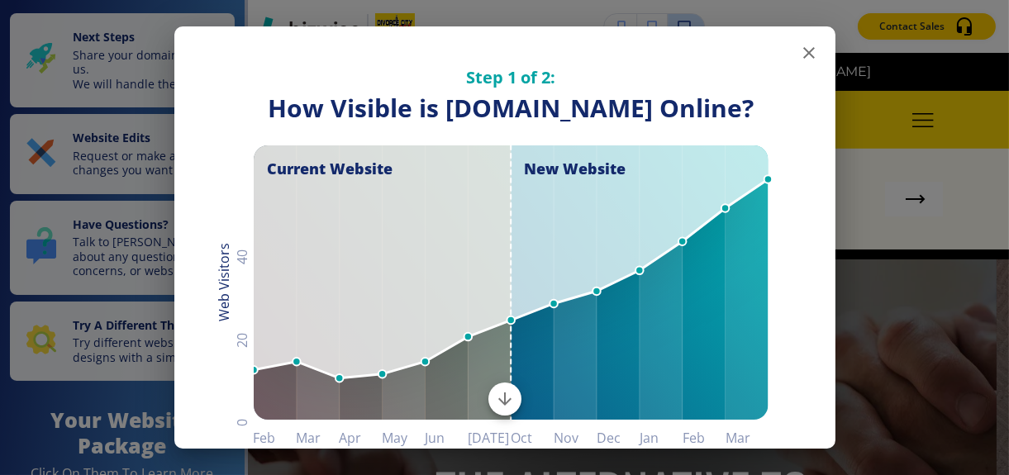 This screenshot has height=475, width=1009. Describe the element at coordinates (361, 438) in the screenshot. I see `h6: Apr` at that location.